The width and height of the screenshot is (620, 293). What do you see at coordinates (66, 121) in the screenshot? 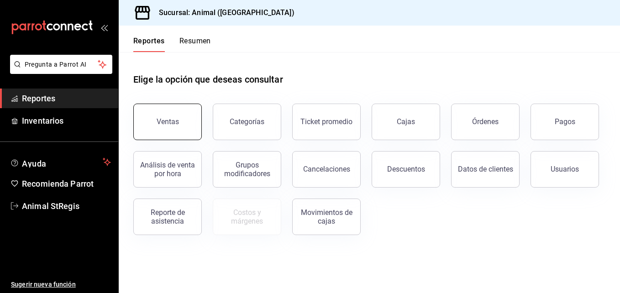
I see `span: Inventarios` at bounding box center [66, 121].